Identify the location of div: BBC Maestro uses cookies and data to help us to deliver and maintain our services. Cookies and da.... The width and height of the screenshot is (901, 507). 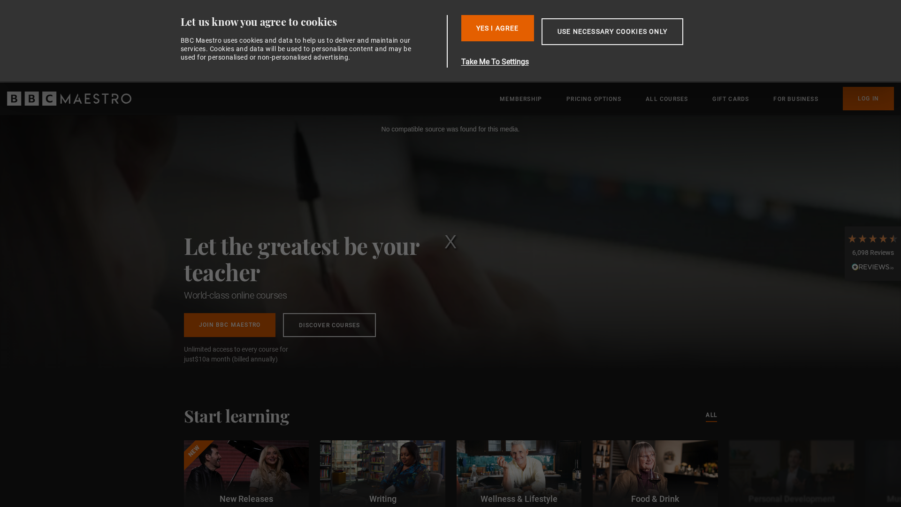
(299, 49).